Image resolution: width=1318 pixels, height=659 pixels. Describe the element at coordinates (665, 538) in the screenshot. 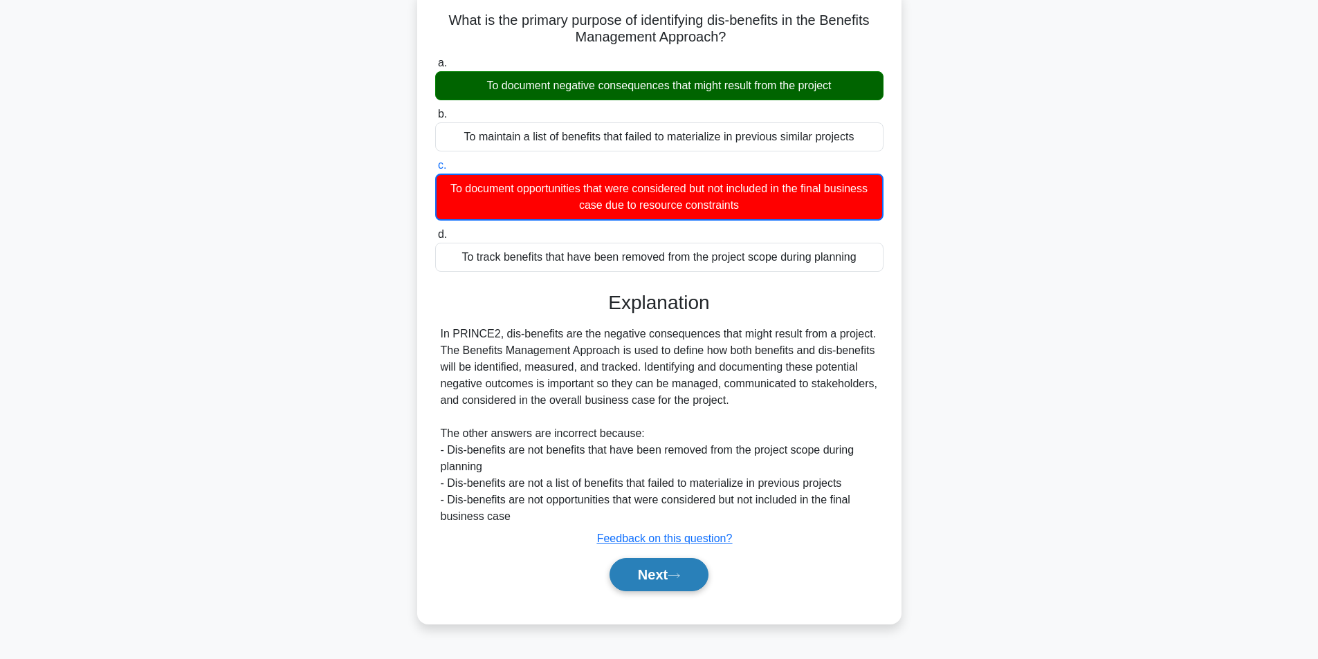

I see `u: Feedback on this question?` at that location.